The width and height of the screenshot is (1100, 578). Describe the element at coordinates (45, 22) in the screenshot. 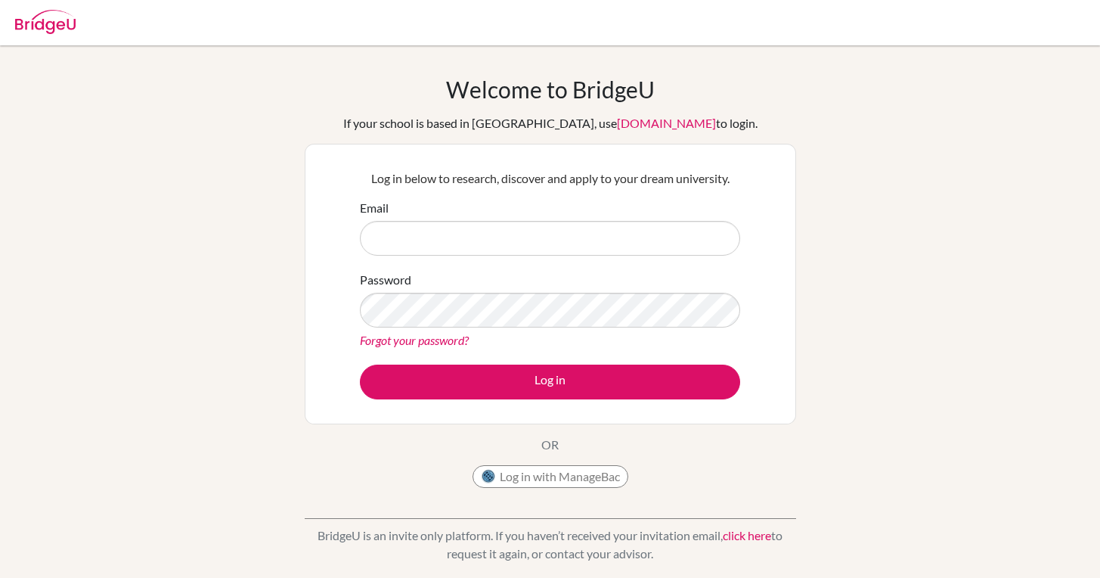

I see `img: Bridge-U` at that location.